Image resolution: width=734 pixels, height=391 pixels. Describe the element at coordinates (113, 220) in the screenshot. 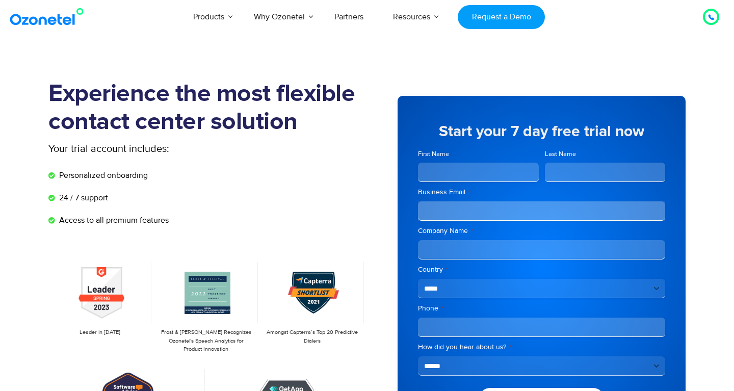

I see `span: Access to all premium features` at that location.